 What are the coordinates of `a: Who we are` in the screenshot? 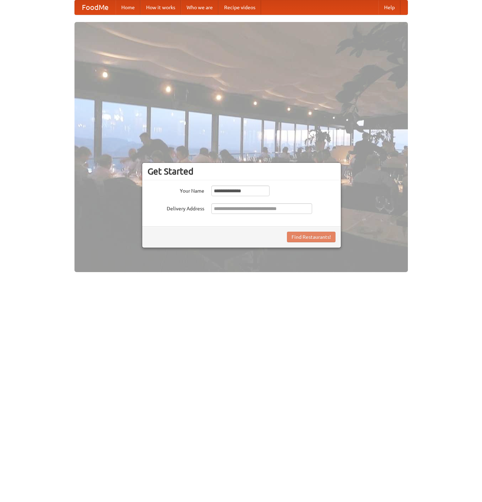 It's located at (200, 7).